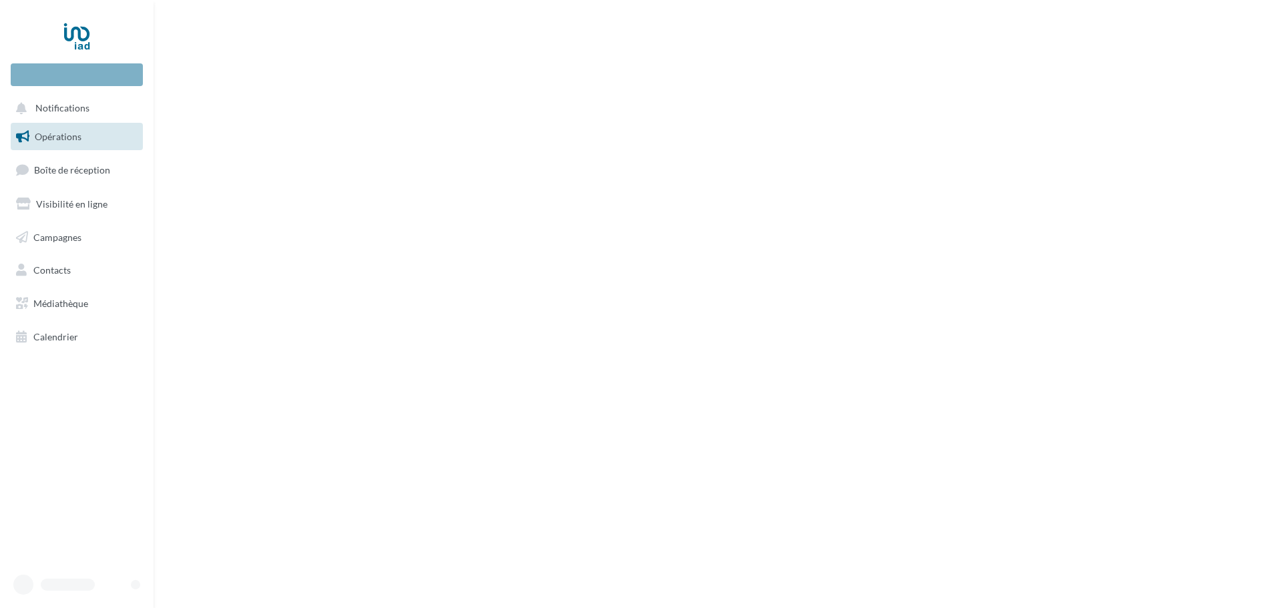 The image size is (1282, 608). What do you see at coordinates (77, 75) in the screenshot?
I see `div: Nouvelle campagne` at bounding box center [77, 75].